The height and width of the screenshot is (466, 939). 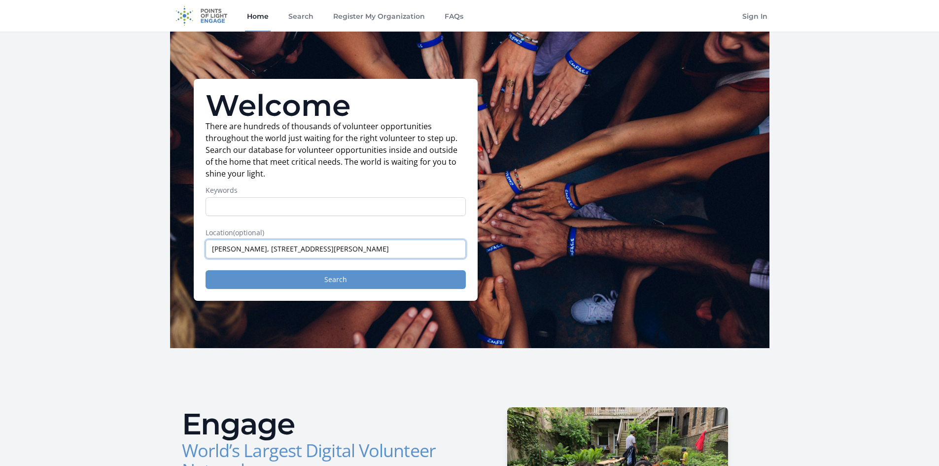 What do you see at coordinates (335, 233) in the screenshot?
I see `label: Location` at bounding box center [335, 233].